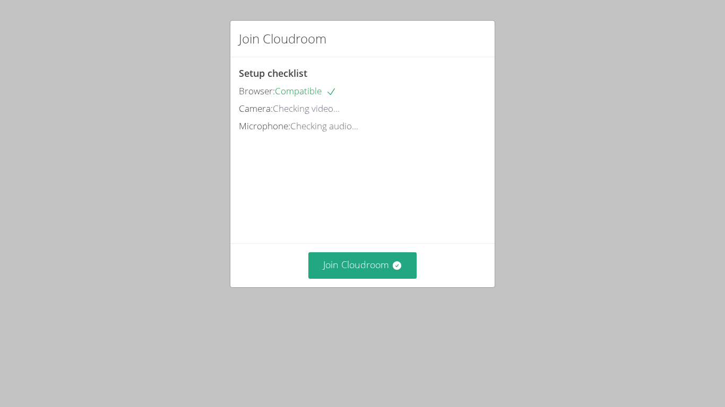 Image resolution: width=725 pixels, height=407 pixels. What do you see at coordinates (306, 91) in the screenshot?
I see `span: Compatible` at bounding box center [306, 91].